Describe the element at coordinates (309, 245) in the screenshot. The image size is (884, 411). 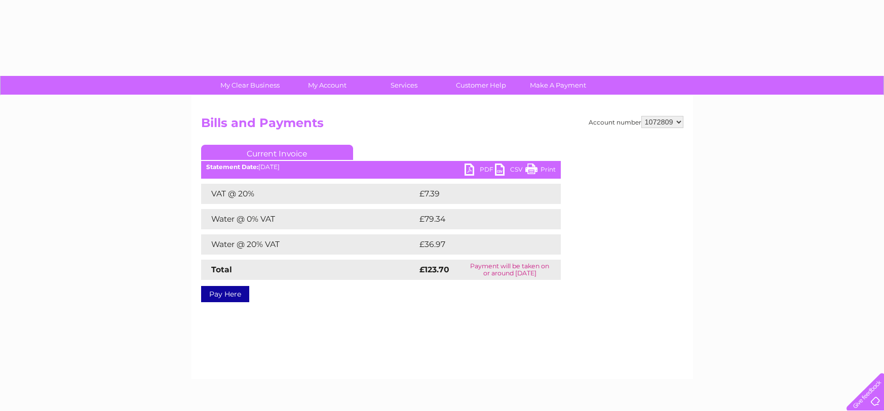
I see `td: Water @ 20% VAT` at that location.